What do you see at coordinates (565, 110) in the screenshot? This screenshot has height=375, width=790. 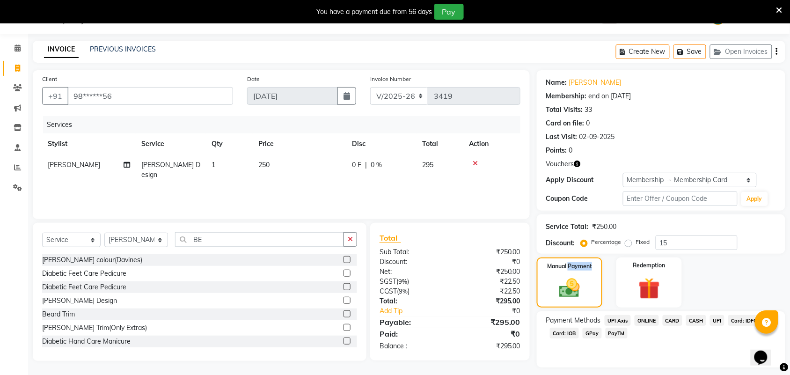 I see `div: Total Visits:` at bounding box center [565, 110].